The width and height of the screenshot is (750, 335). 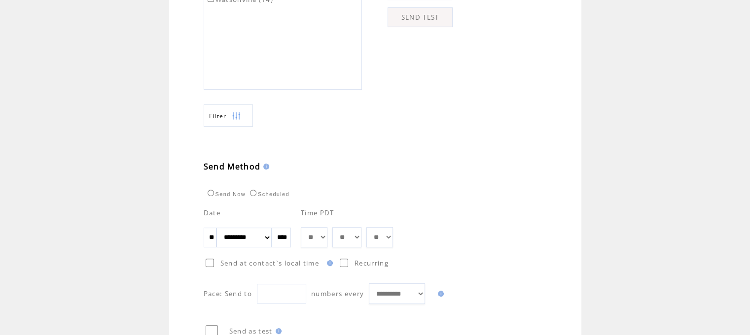 What do you see at coordinates (218, 116) in the screenshot?
I see `span: Show filters` at bounding box center [218, 116].